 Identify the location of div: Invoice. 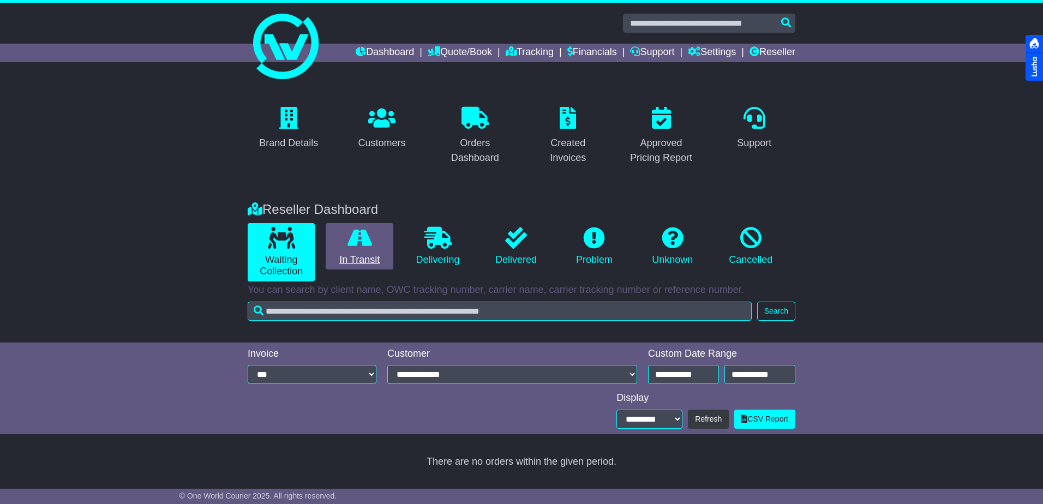
(312, 354).